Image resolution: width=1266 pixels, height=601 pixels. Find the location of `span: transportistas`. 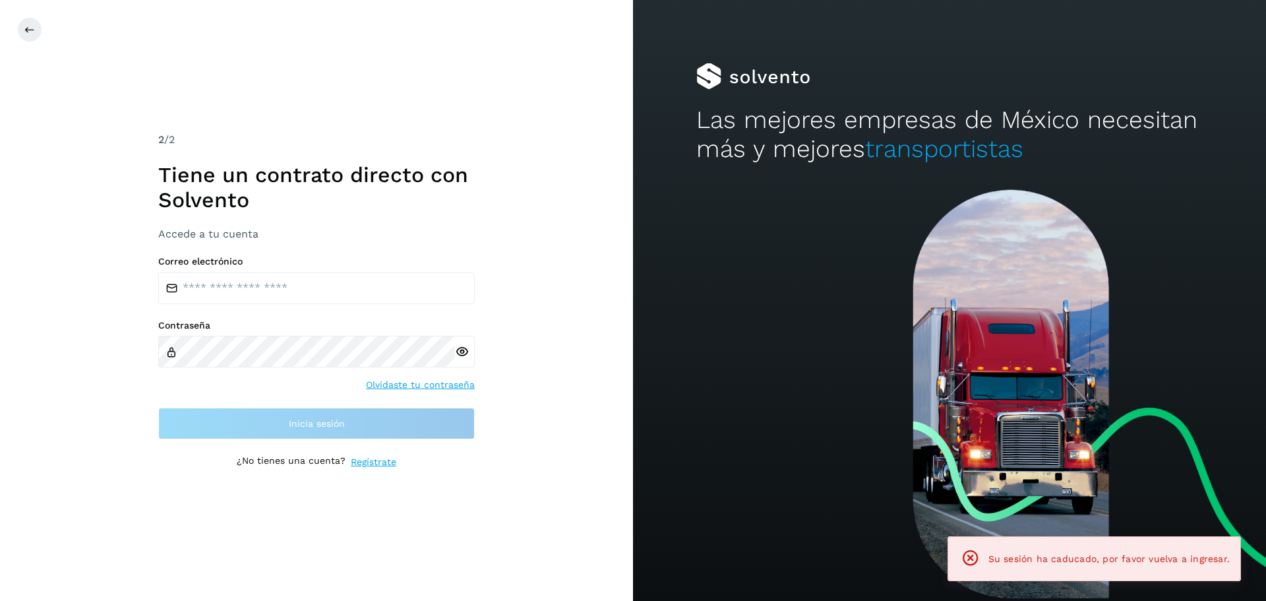

span: transportistas is located at coordinates (944, 148).